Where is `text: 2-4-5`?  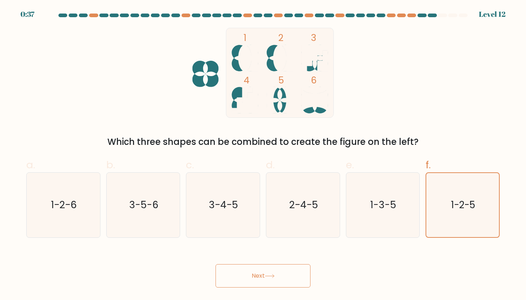 text: 2-4-5 is located at coordinates (304, 205).